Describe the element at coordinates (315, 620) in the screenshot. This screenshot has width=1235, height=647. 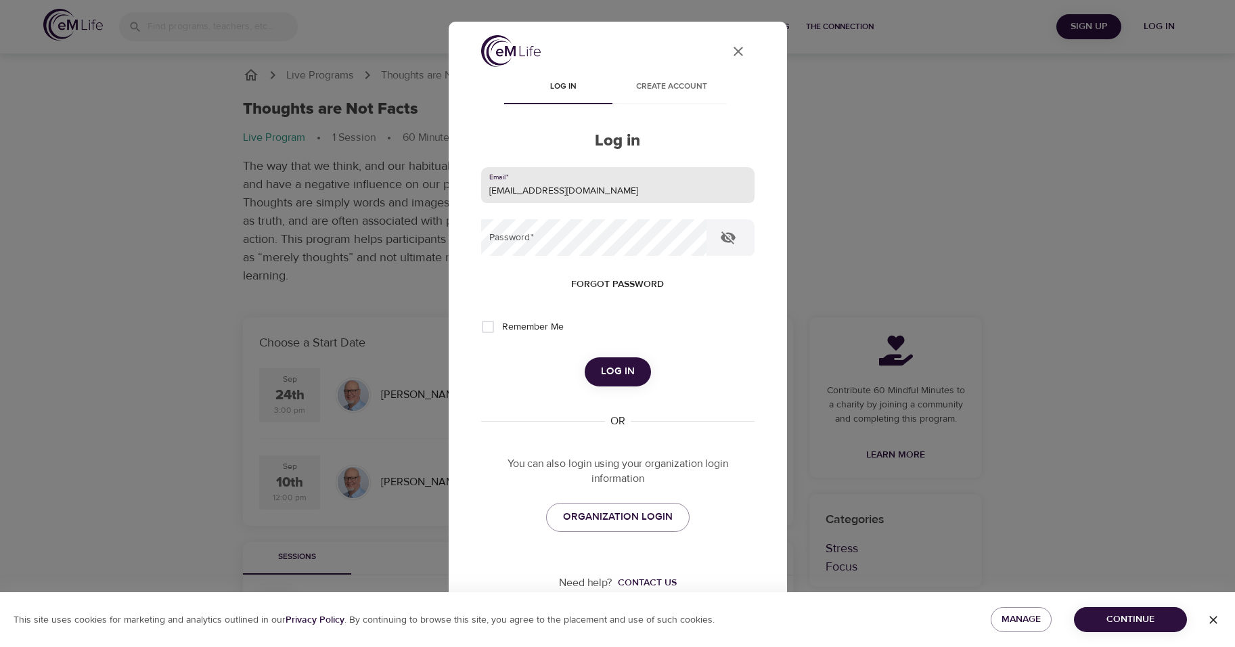
I see `b: Privacy Policy` at that location.